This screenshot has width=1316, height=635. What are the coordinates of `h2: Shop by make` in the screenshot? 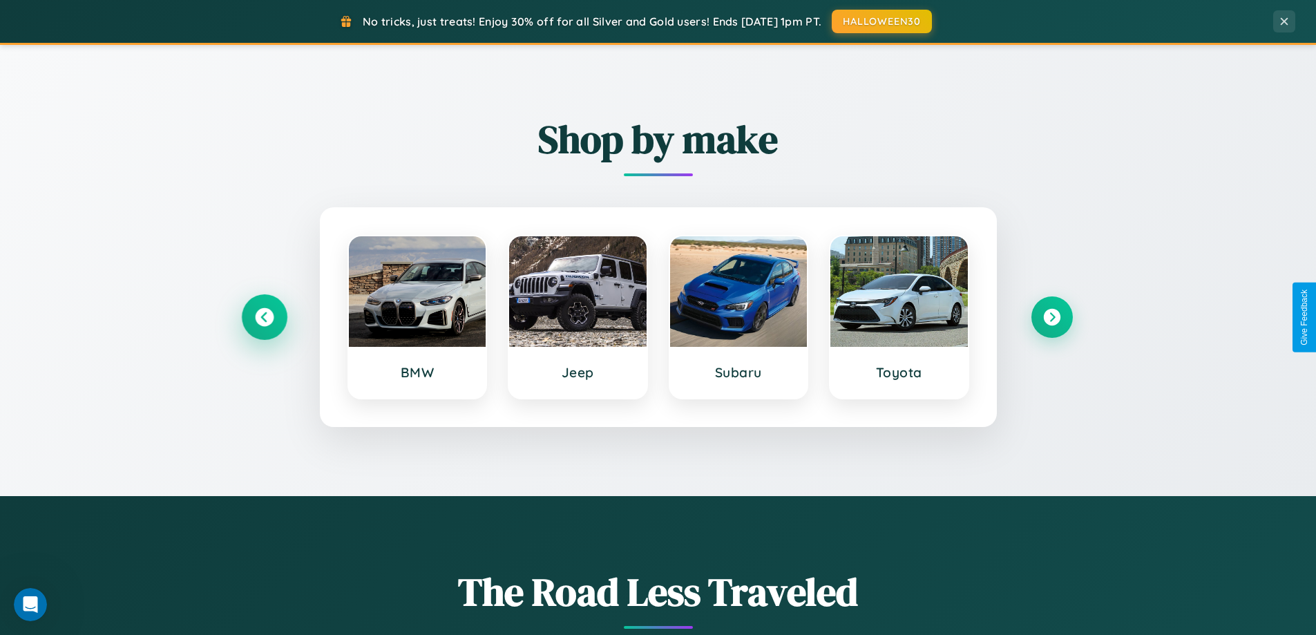 It's located at (659, 139).